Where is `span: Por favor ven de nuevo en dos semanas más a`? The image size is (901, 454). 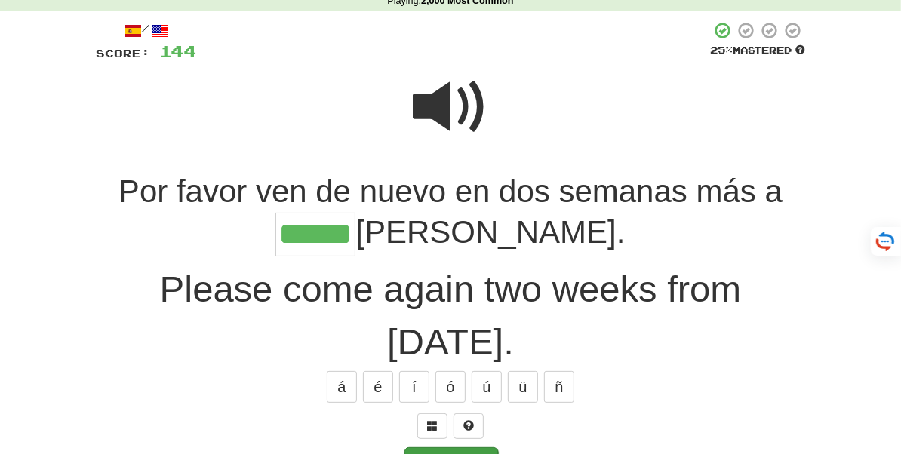
span: Por favor ven de nuevo en dos semanas más a is located at coordinates (450, 191).